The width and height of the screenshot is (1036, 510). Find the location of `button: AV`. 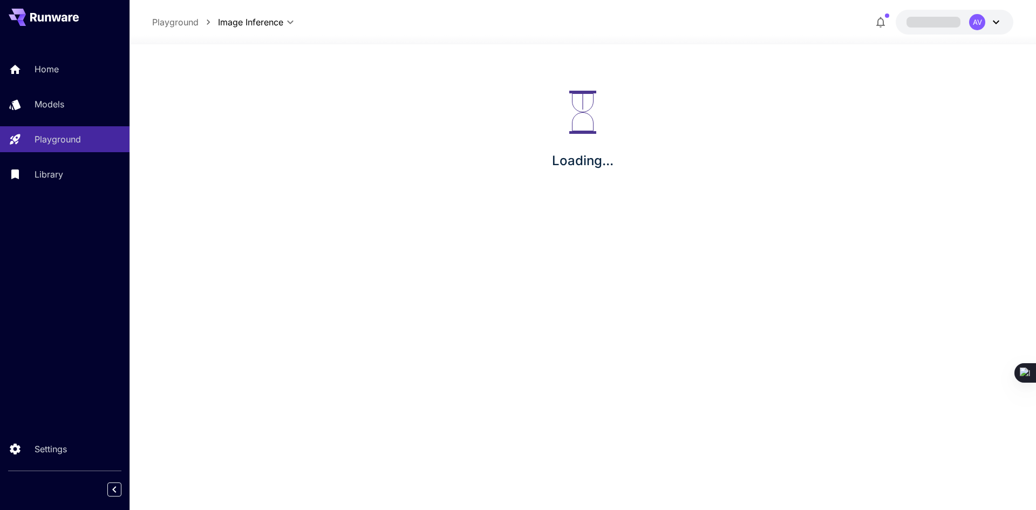

button: AV is located at coordinates (954, 22).